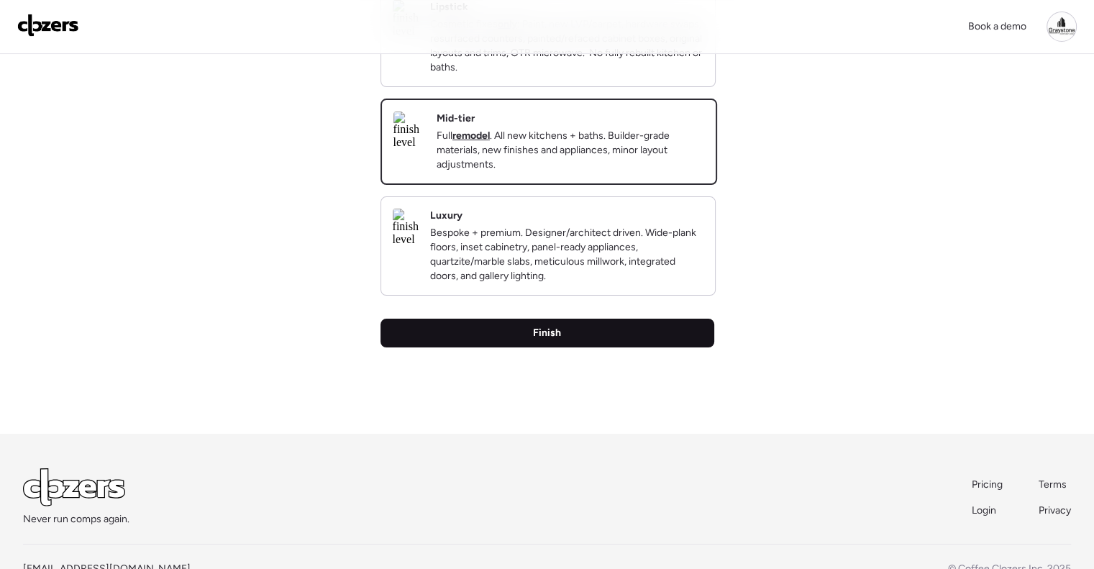 This screenshot has width=1094, height=569. What do you see at coordinates (1054, 511) in the screenshot?
I see `a: Privacy` at bounding box center [1054, 511].